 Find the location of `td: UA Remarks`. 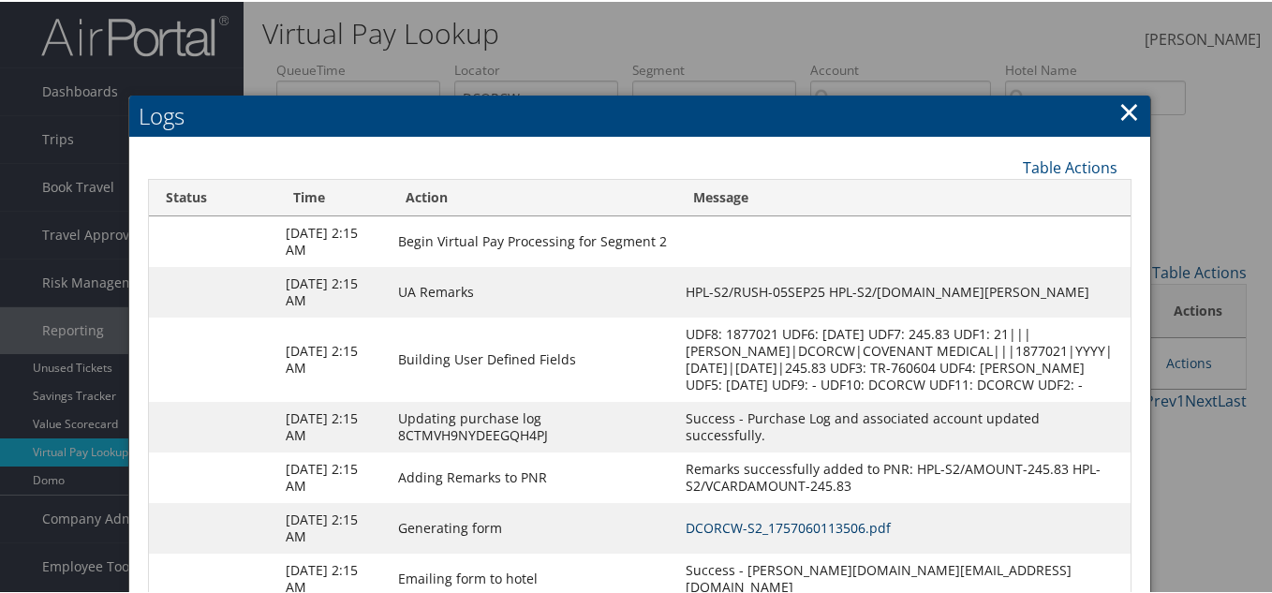

td: UA Remarks is located at coordinates (532, 290).